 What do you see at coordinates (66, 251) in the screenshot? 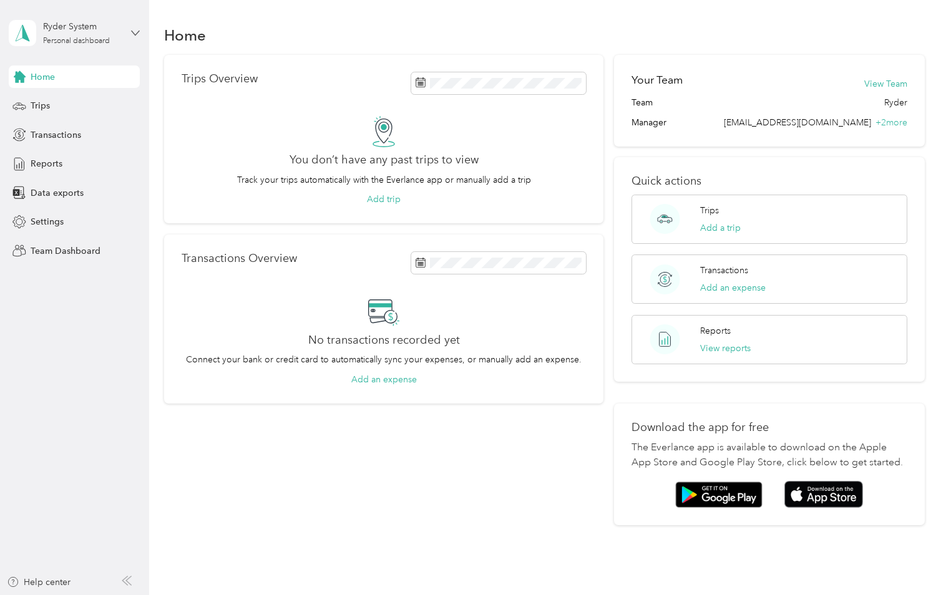
I see `span: Team Dashboard` at bounding box center [66, 251].